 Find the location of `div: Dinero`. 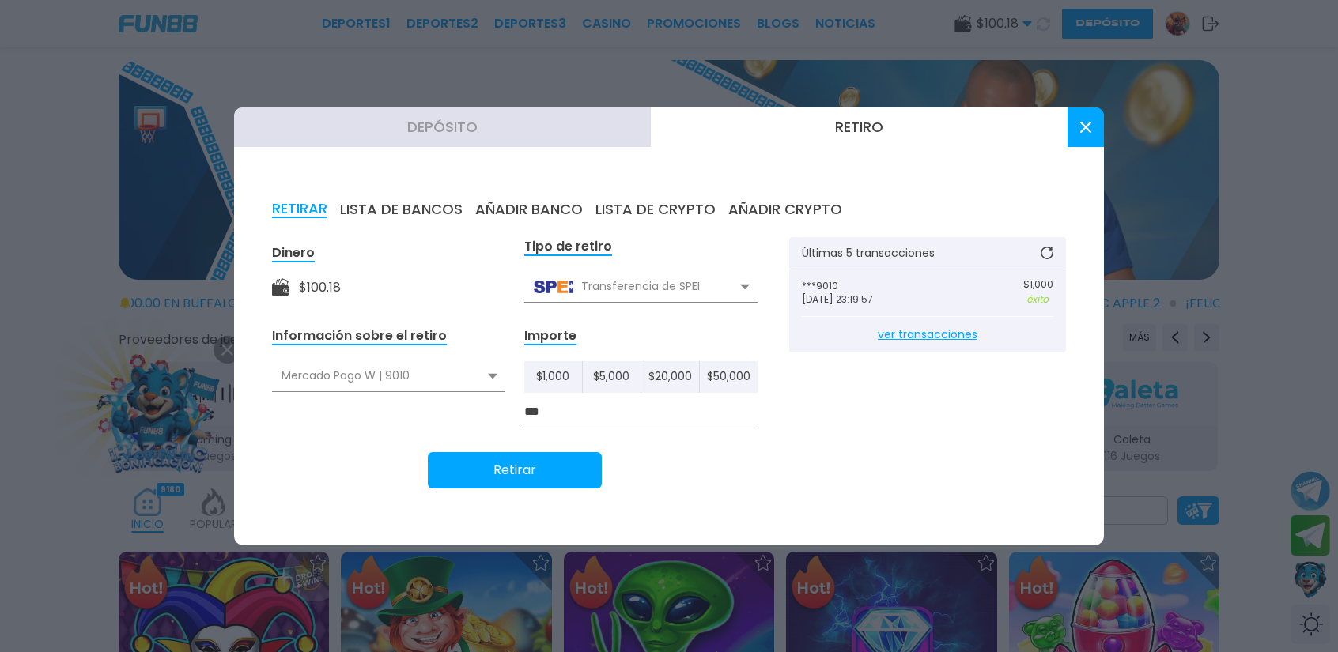

div: Dinero is located at coordinates (293, 253).